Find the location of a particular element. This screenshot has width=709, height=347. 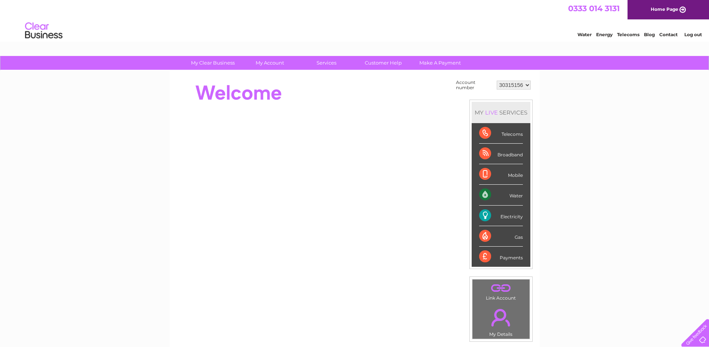

a: Customer Help is located at coordinates (383, 63).